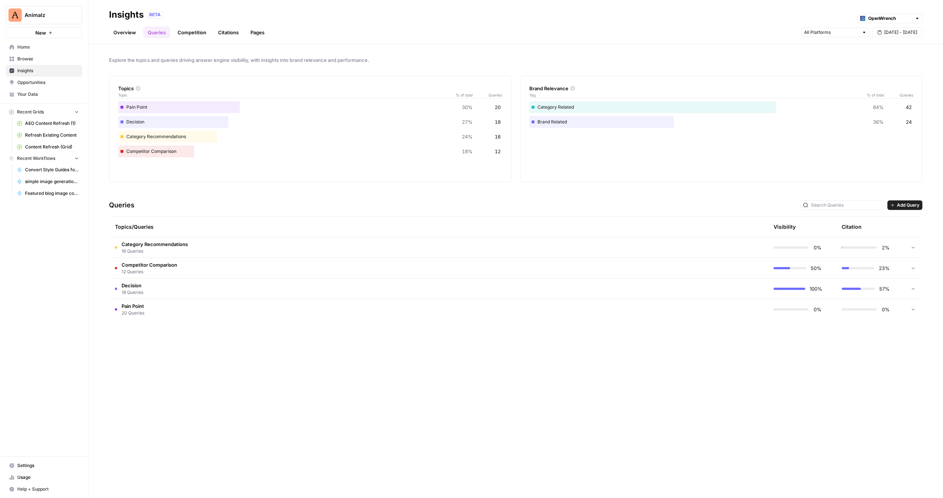  I want to click on button: New, so click(44, 33).